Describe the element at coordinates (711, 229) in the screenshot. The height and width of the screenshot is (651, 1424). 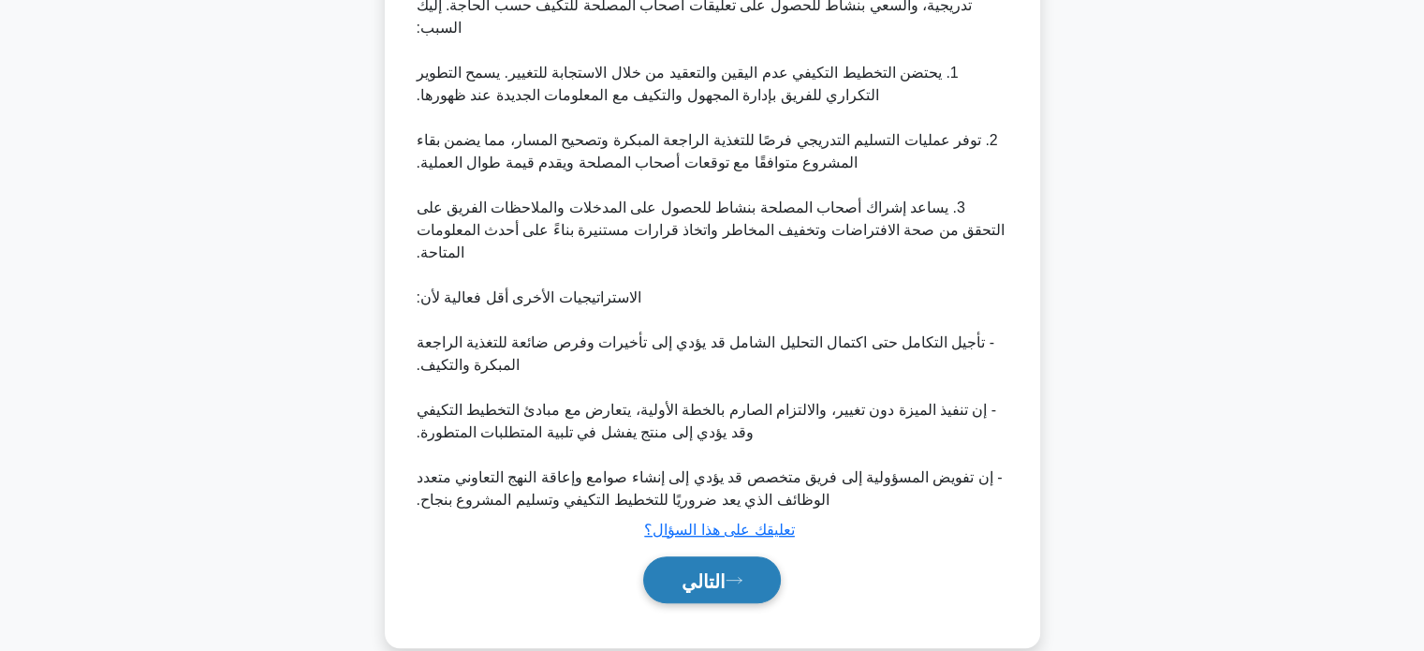
I see `font: 3. يساعد إشراك أصحاب المصلحة بنشاط للحصول على المدخلات والملاحظات الفريق على التحقق من صحة الافتر...` at that location.